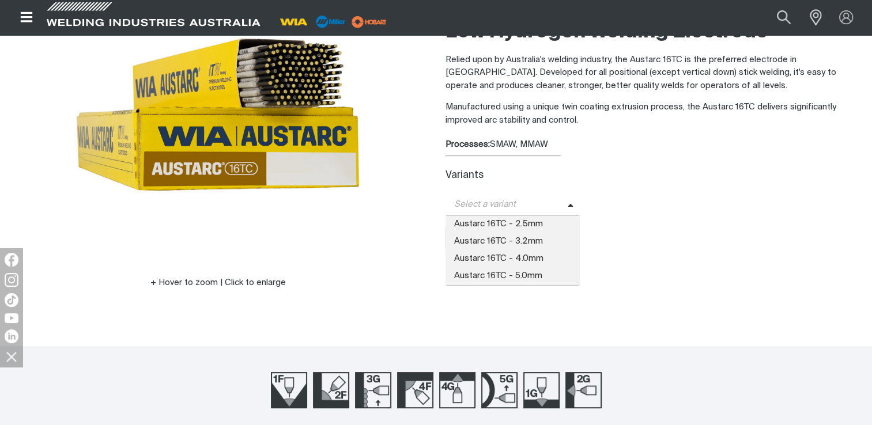 The image size is (872, 425). Describe the element at coordinates (467, 144) in the screenshot. I see `strong: Processes:` at that location.